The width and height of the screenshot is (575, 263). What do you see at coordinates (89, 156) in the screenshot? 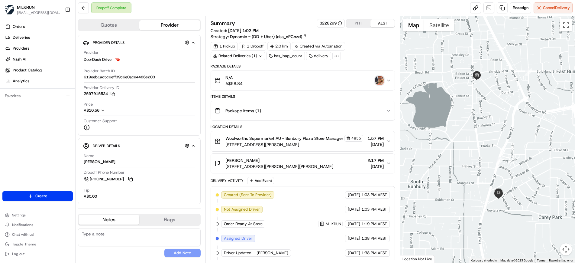
I see `span: Name` at bounding box center [89, 156].